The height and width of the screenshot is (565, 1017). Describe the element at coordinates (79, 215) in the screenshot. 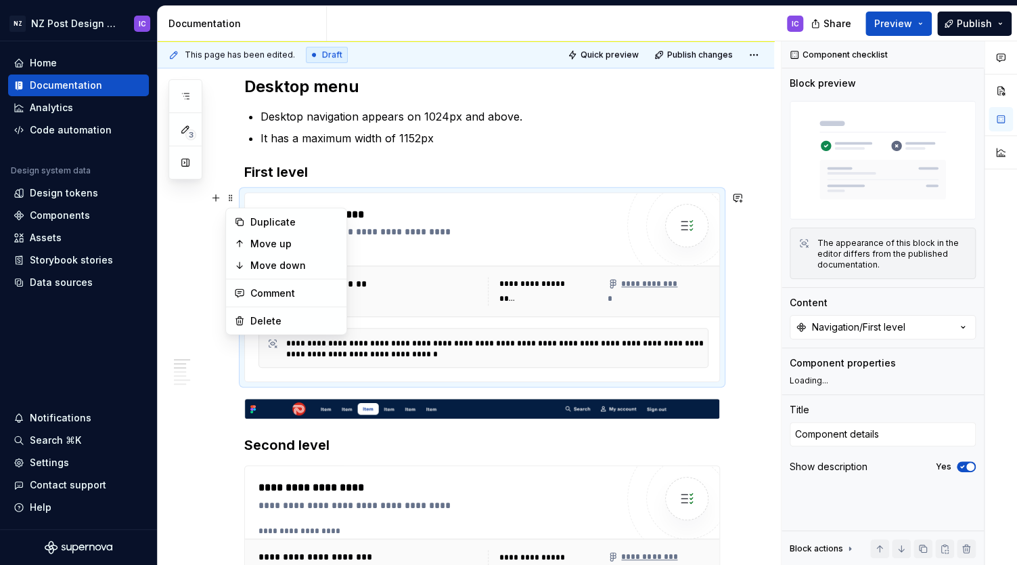

I see `a: Components` at that location.